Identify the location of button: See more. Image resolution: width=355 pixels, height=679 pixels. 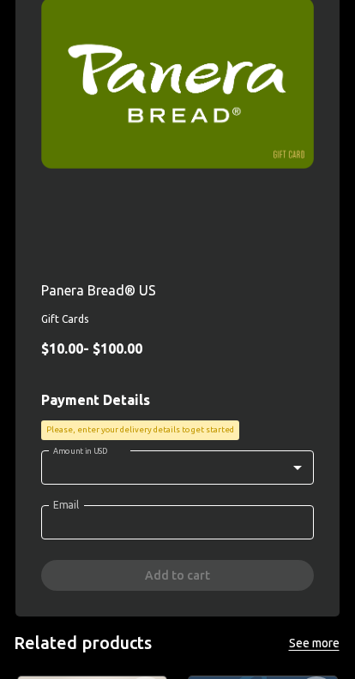
(314, 643).